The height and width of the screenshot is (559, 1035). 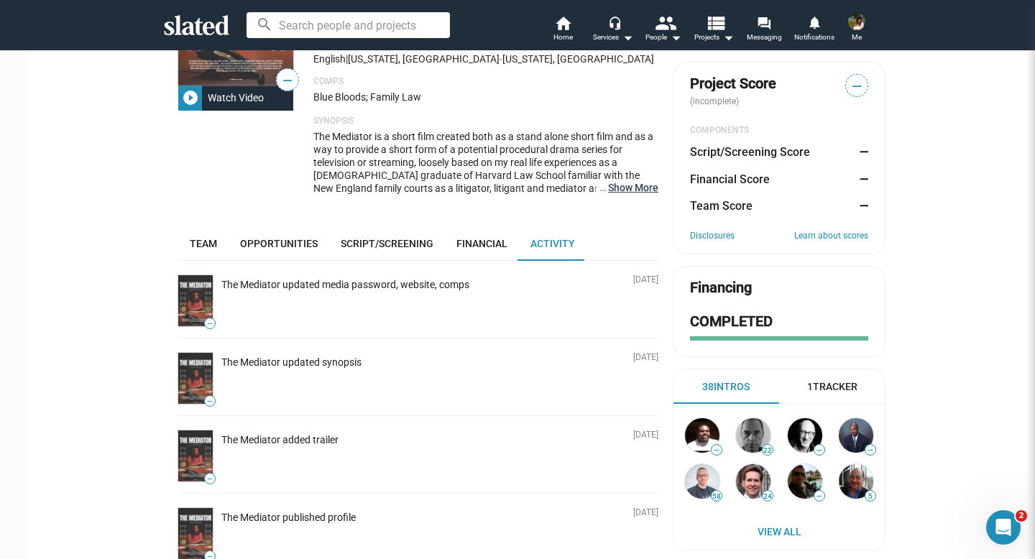 What do you see at coordinates (870, 496) in the screenshot?
I see `span: 5` at bounding box center [870, 496].